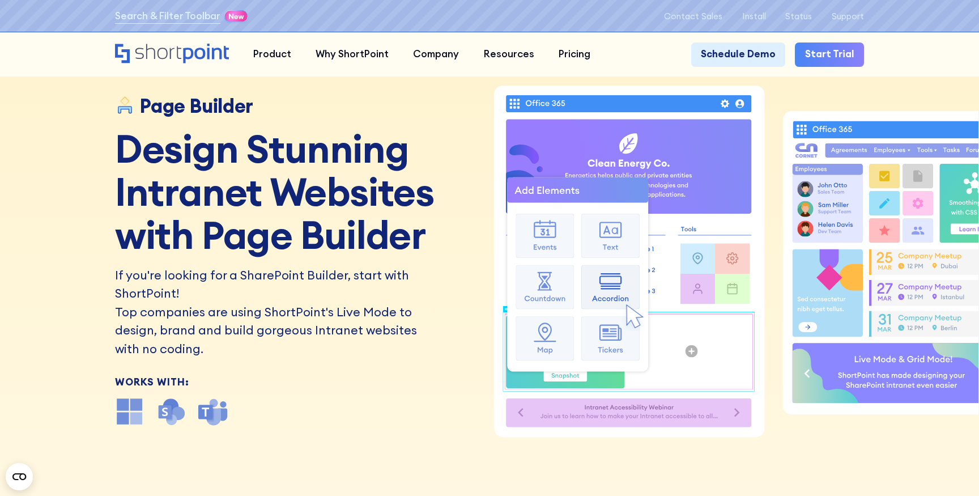  What do you see at coordinates (693, 16) in the screenshot?
I see `p: Contact Sales` at bounding box center [693, 16].